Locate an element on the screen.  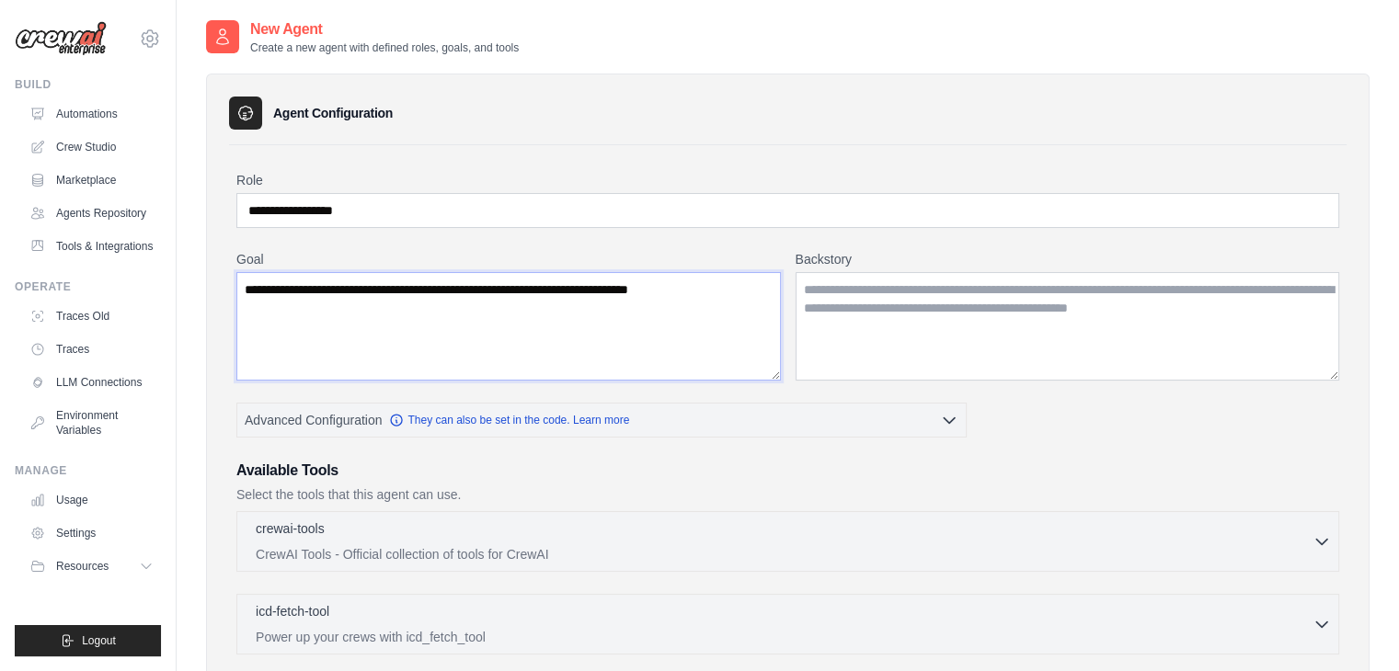
p: icd-fetch-tool is located at coordinates (293, 612).